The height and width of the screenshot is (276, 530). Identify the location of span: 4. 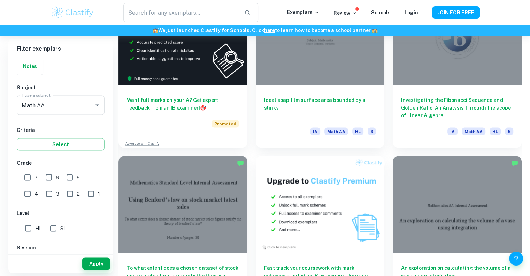
(36, 193).